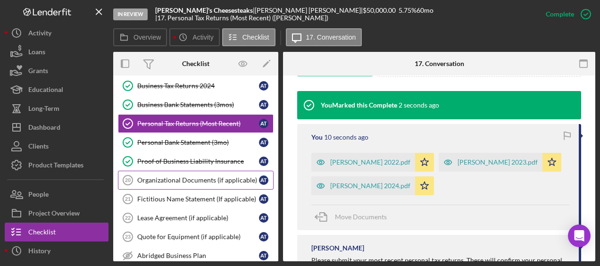 This screenshot has width=600, height=266. Describe the element at coordinates (346, 137) in the screenshot. I see `time: 2025-08-19 21:34` at that location.